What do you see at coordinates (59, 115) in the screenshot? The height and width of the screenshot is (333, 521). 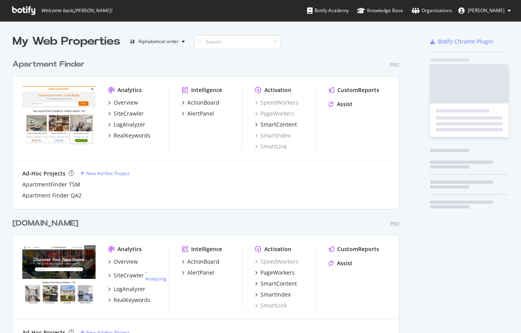 I see `img: apartmentfinder.com` at bounding box center [59, 115].